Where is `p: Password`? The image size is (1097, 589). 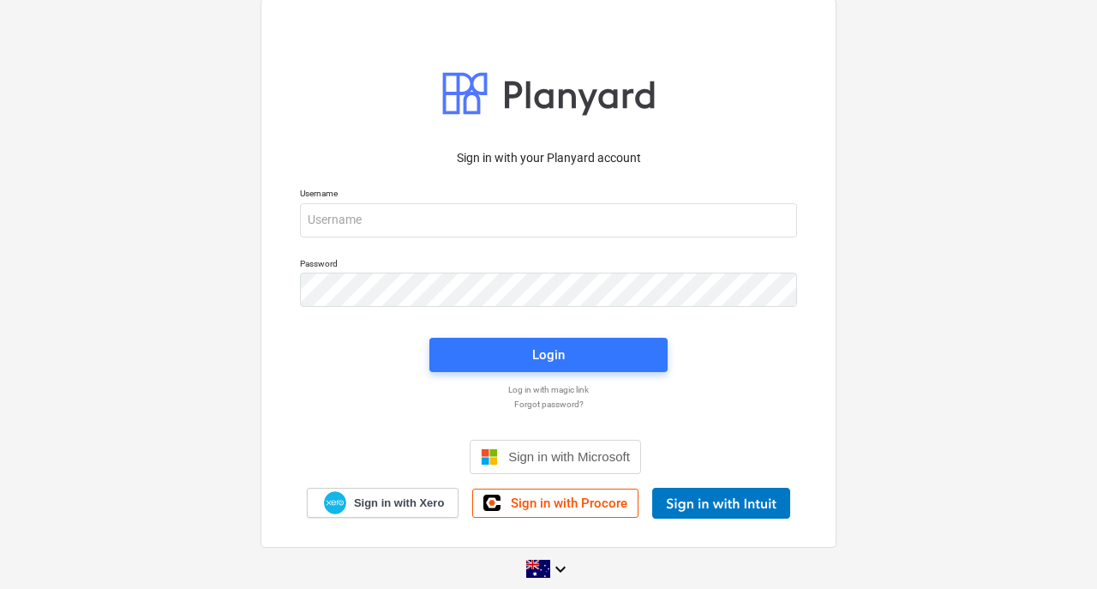 p: Password is located at coordinates (549, 265).